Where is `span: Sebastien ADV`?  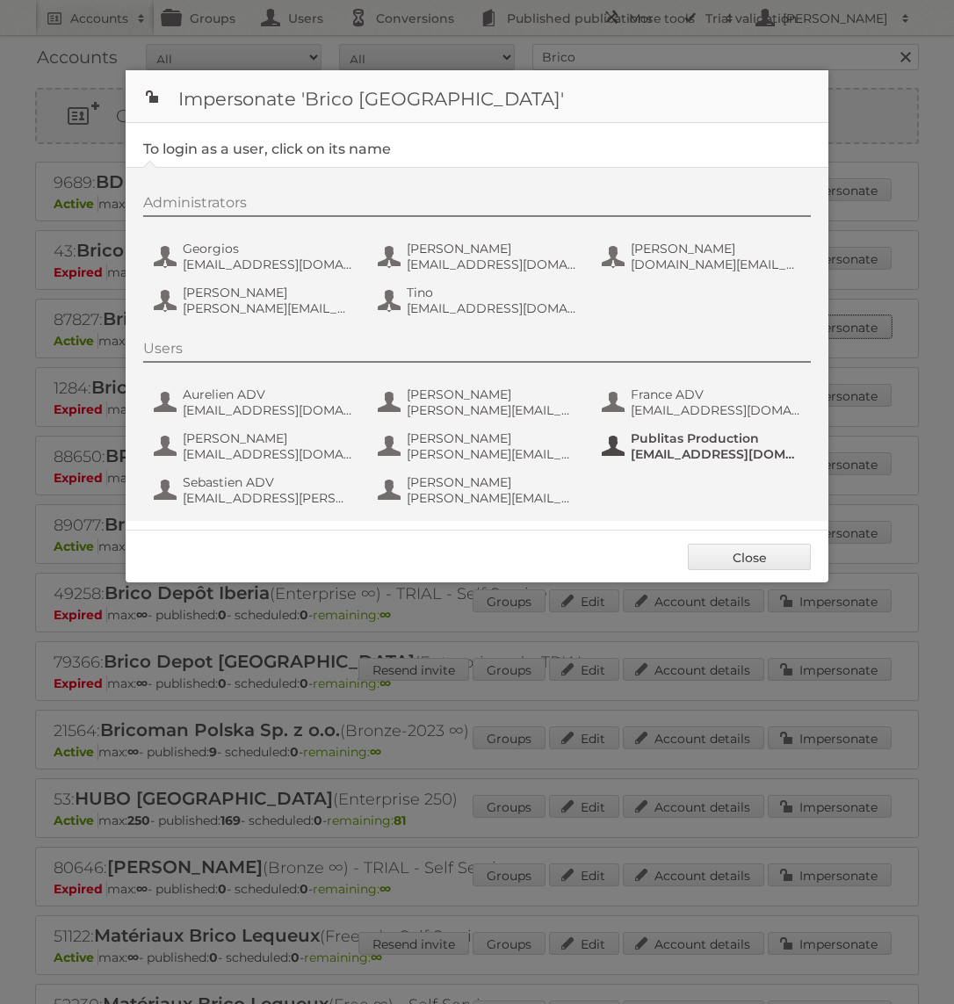 span: Sebastien ADV is located at coordinates (268, 482).